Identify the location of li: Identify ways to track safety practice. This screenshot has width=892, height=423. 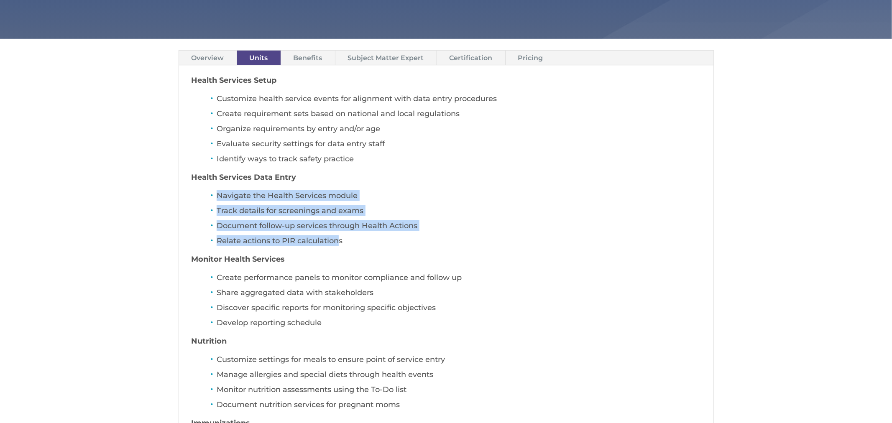
(458, 161).